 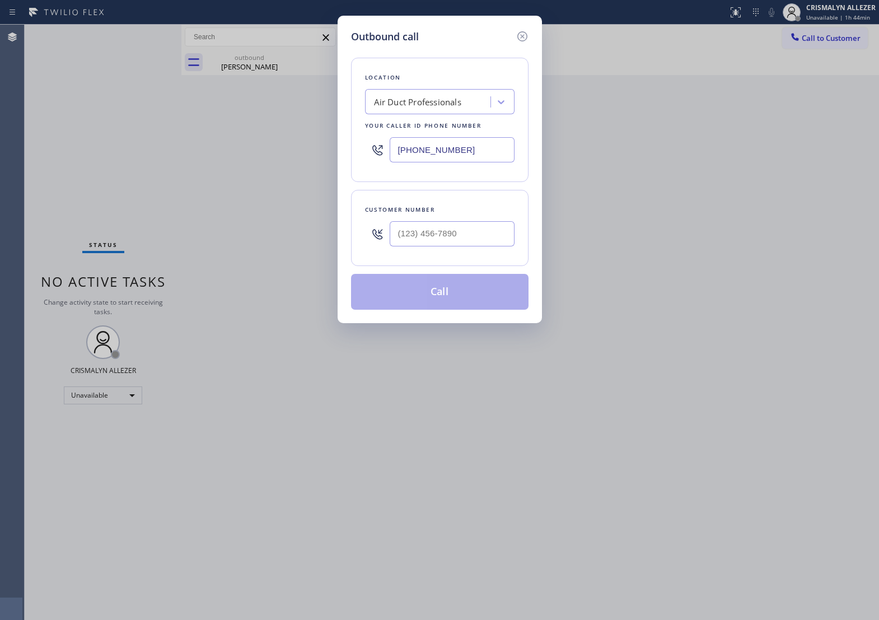 I want to click on div: Location, so click(x=439, y=77).